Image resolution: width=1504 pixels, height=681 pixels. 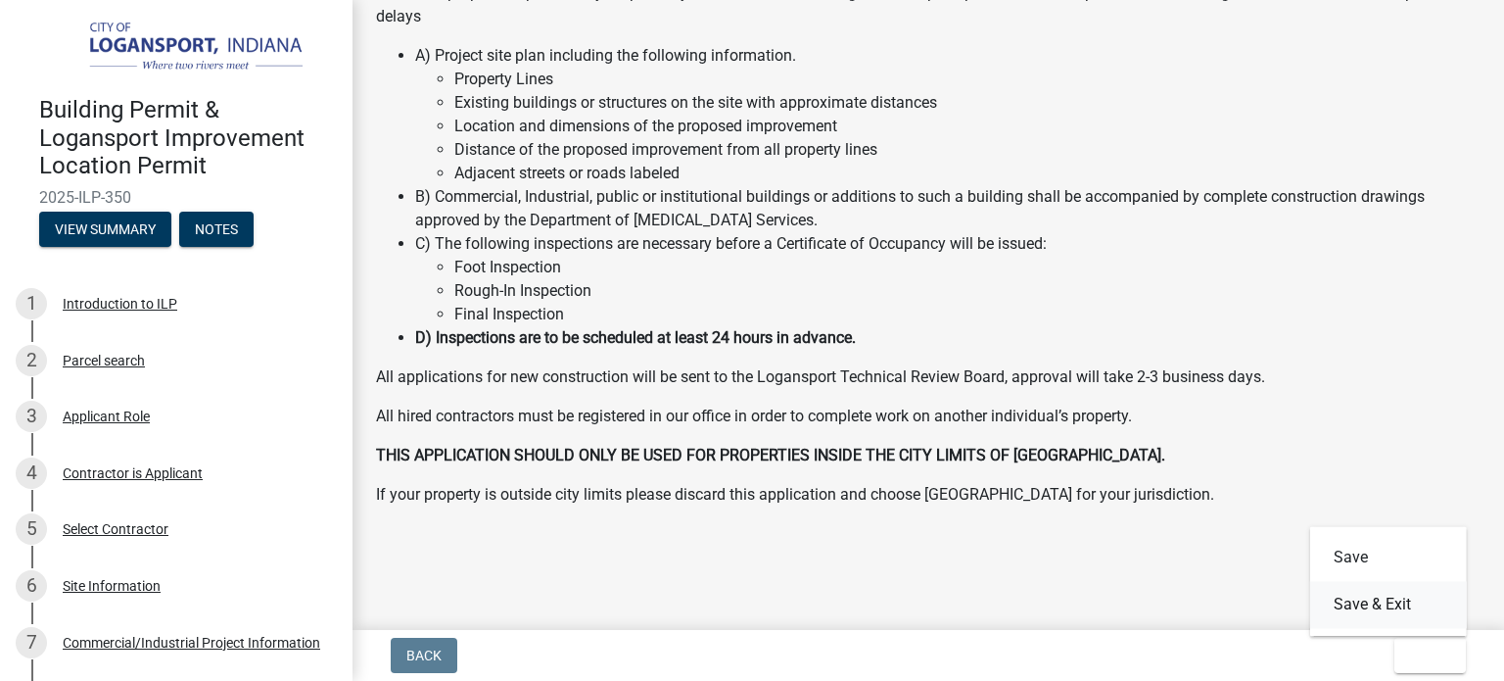 What do you see at coordinates (31, 304) in the screenshot?
I see `div: 1` at bounding box center [31, 304].